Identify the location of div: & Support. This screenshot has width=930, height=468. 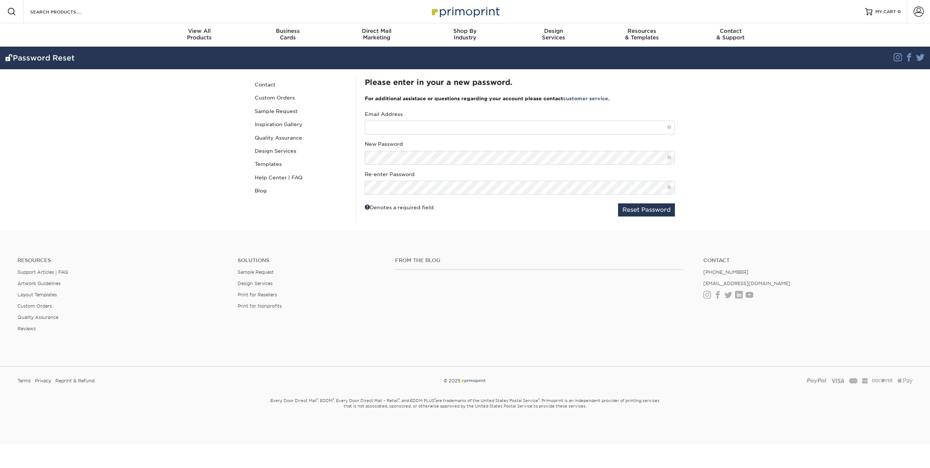
(730, 34).